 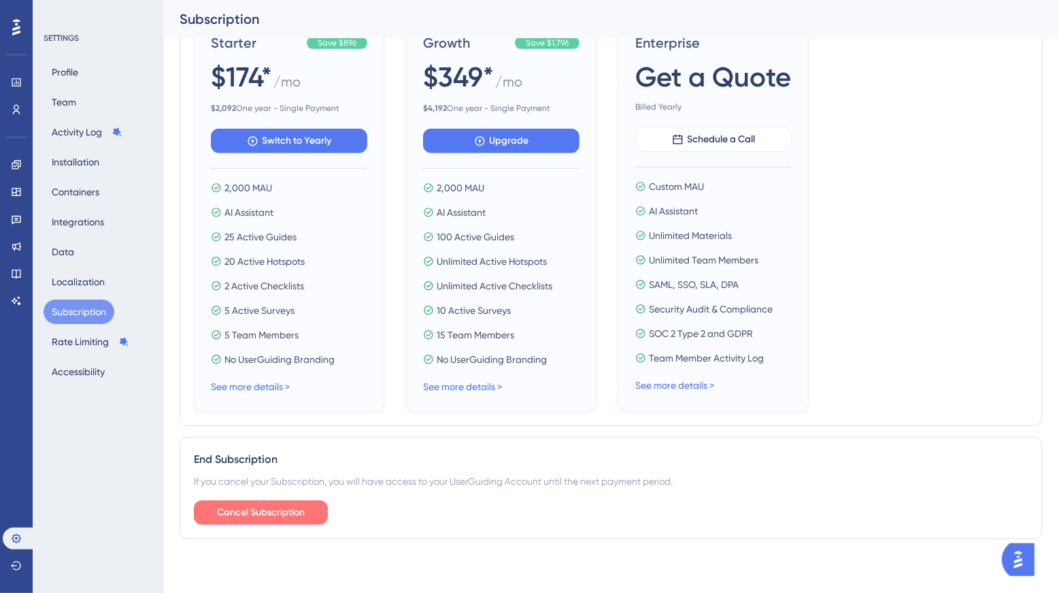 What do you see at coordinates (76, 192) in the screenshot?
I see `button: Containers` at bounding box center [76, 192].